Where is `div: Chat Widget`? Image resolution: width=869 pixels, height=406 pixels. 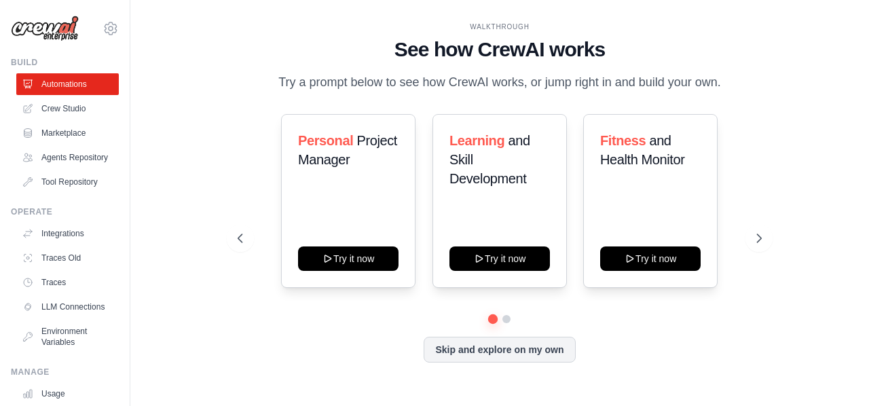
div: Chat Widget is located at coordinates (835, 373).